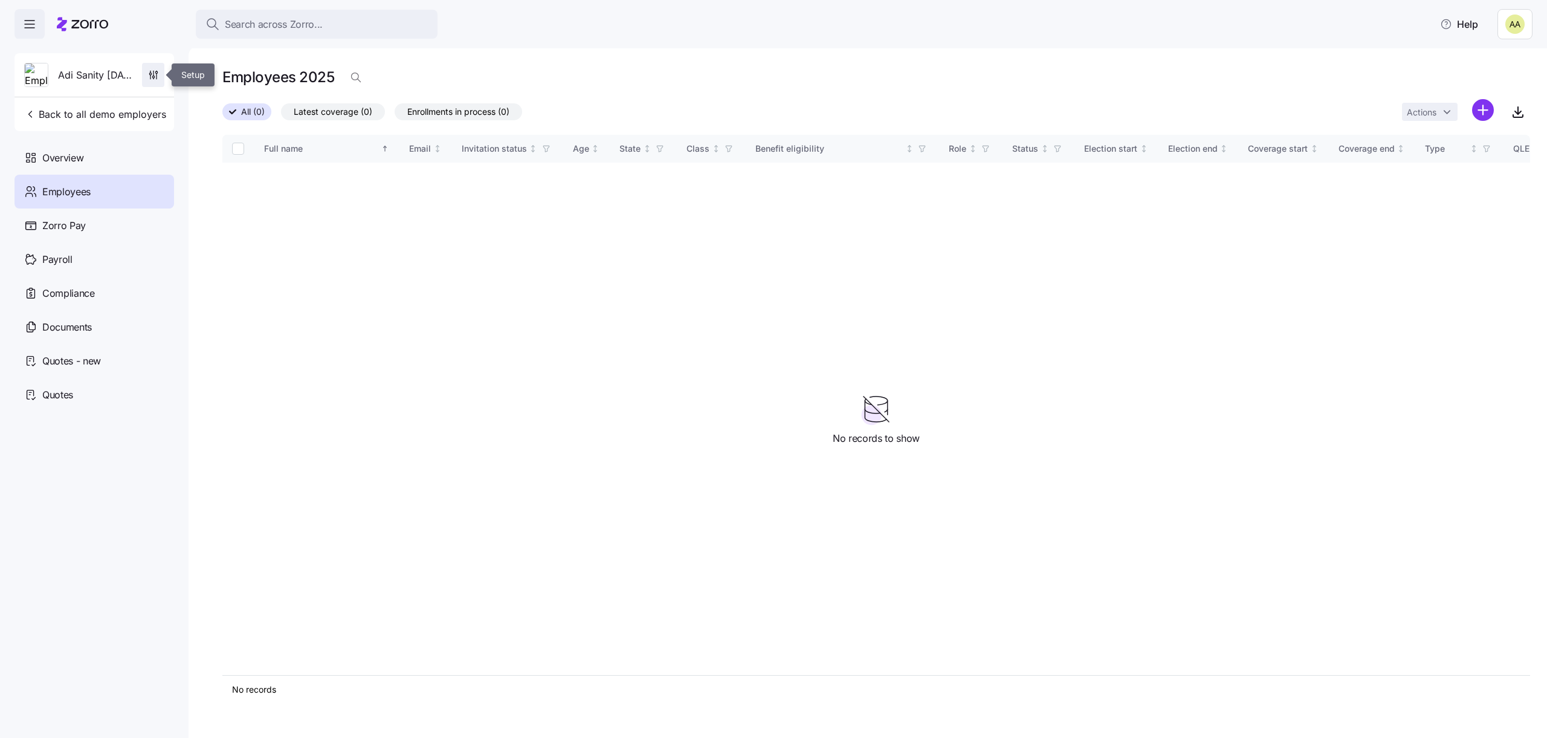 The width and height of the screenshot is (1547, 738). What do you see at coordinates (1421, 112) in the screenshot?
I see `span: Actions` at bounding box center [1421, 112].